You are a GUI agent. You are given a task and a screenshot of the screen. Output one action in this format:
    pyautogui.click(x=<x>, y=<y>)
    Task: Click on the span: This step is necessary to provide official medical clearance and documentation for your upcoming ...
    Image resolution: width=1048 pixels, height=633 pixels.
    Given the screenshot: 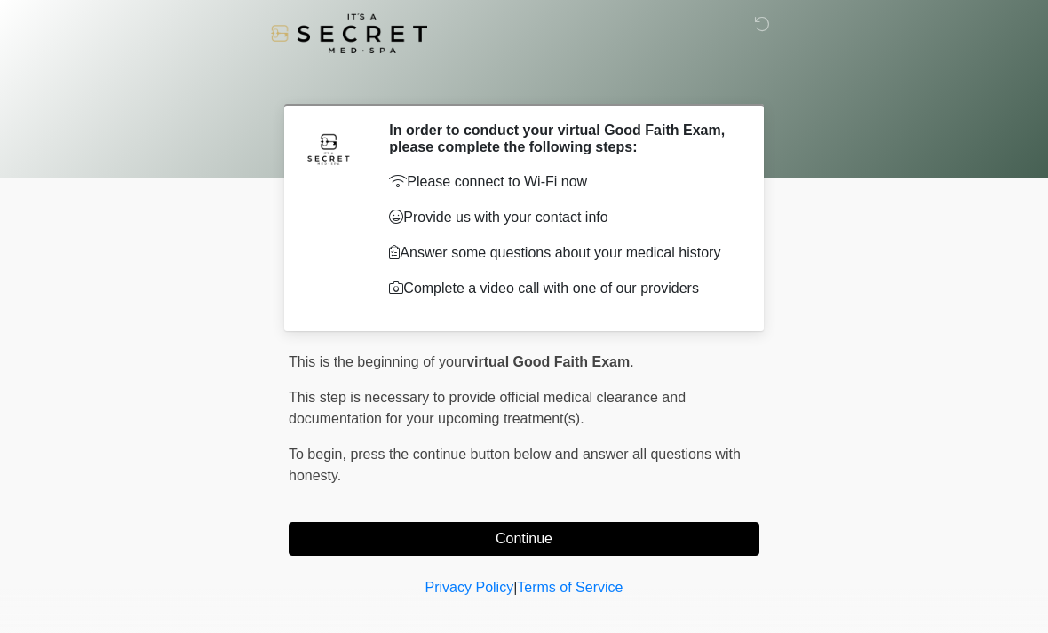 What is the action you would take?
    pyautogui.click(x=487, y=408)
    